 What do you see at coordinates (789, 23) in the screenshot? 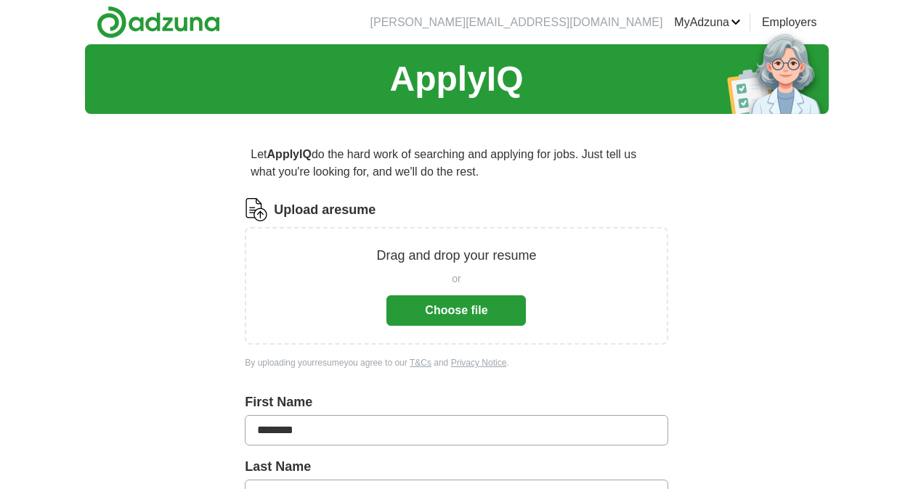
I see `a: Employers` at bounding box center [789, 23].